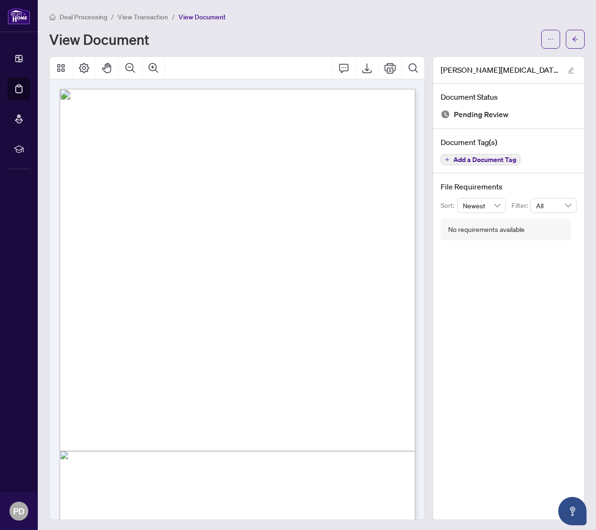 This screenshot has width=596, height=530. Describe the element at coordinates (509, 142) in the screenshot. I see `h4: Document Tag(s)` at that location.